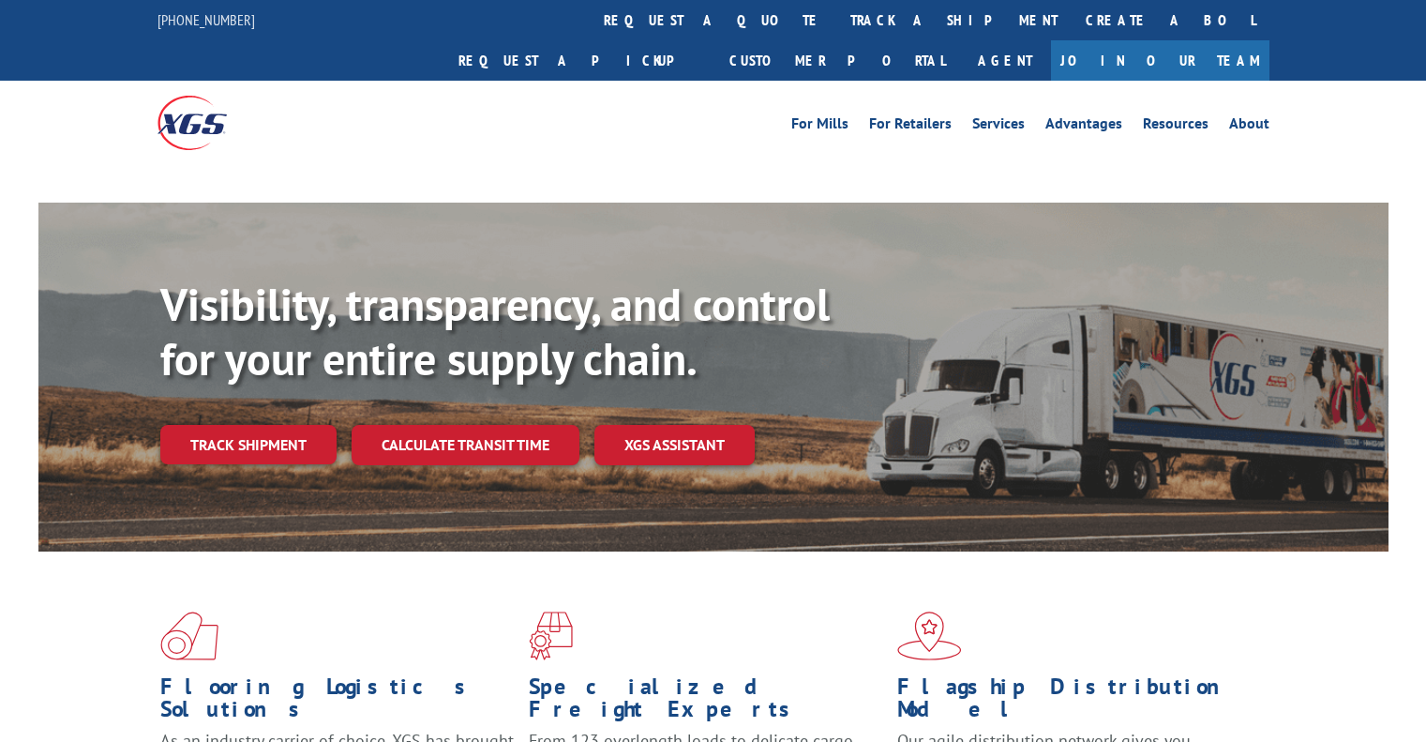  Describe the element at coordinates (820, 127) in the screenshot. I see `a: For Mills` at that location.